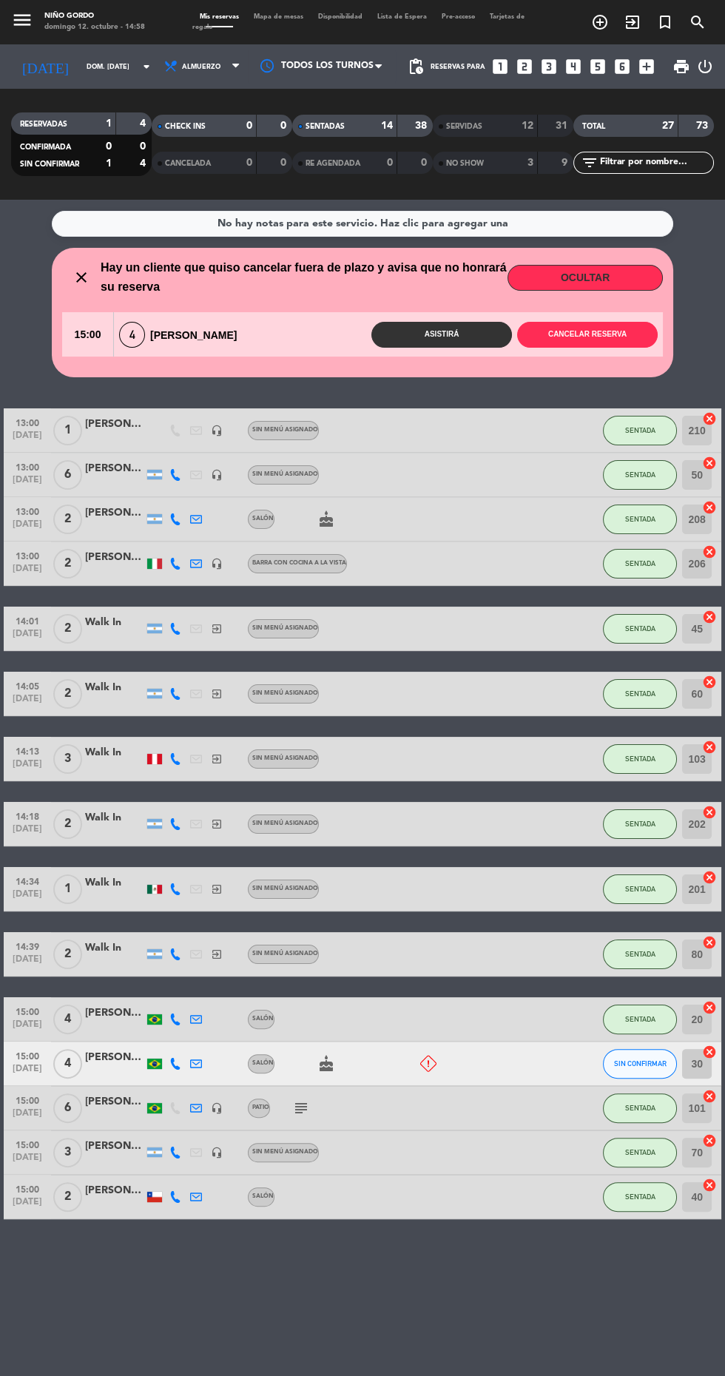 The width and height of the screenshot is (725, 1376). What do you see at coordinates (647, 67) in the screenshot?
I see `i: add_box` at bounding box center [647, 67].